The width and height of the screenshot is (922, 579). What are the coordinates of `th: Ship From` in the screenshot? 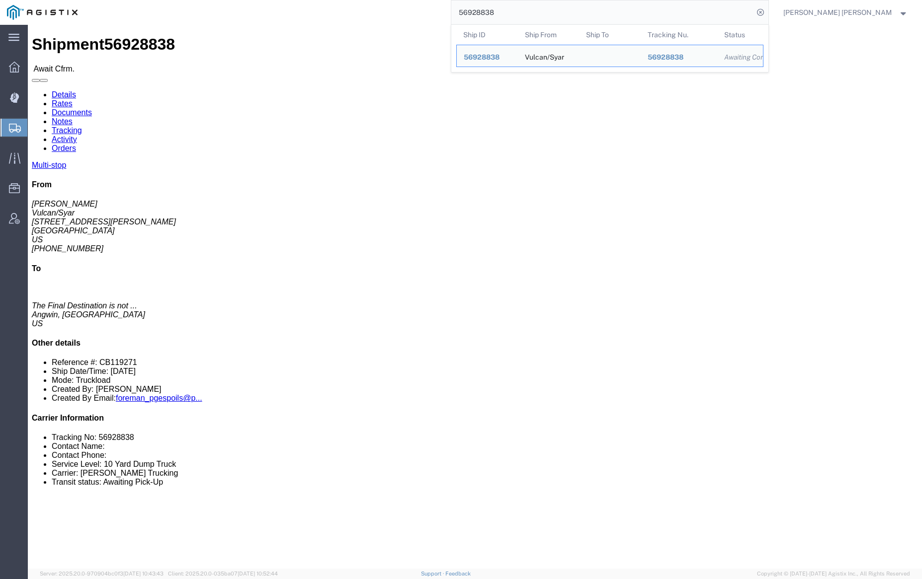 It's located at (549, 35).